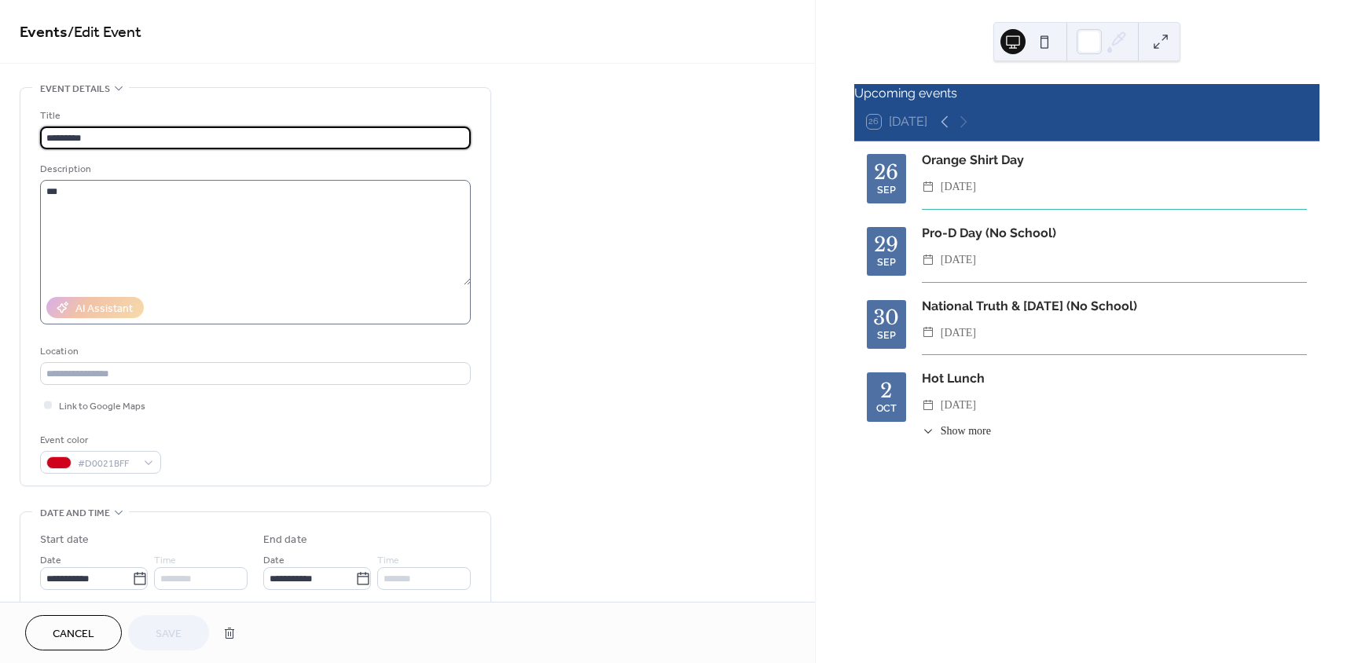 This screenshot has height=663, width=1358. I want to click on span: #D0021BFF, so click(107, 464).